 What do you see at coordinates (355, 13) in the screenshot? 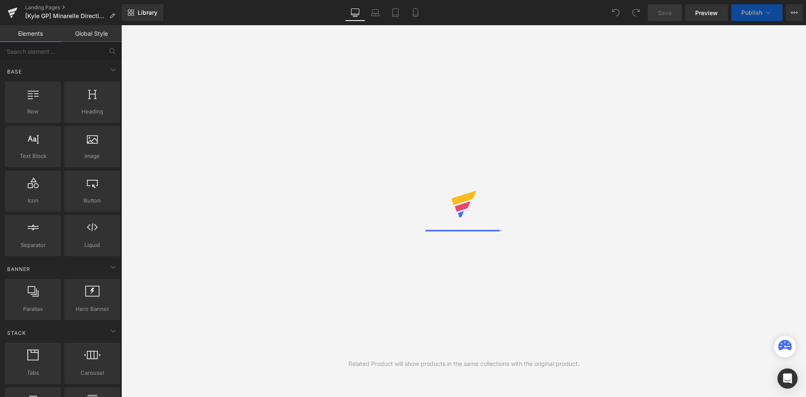
I see `a: Desktop` at bounding box center [355, 13].